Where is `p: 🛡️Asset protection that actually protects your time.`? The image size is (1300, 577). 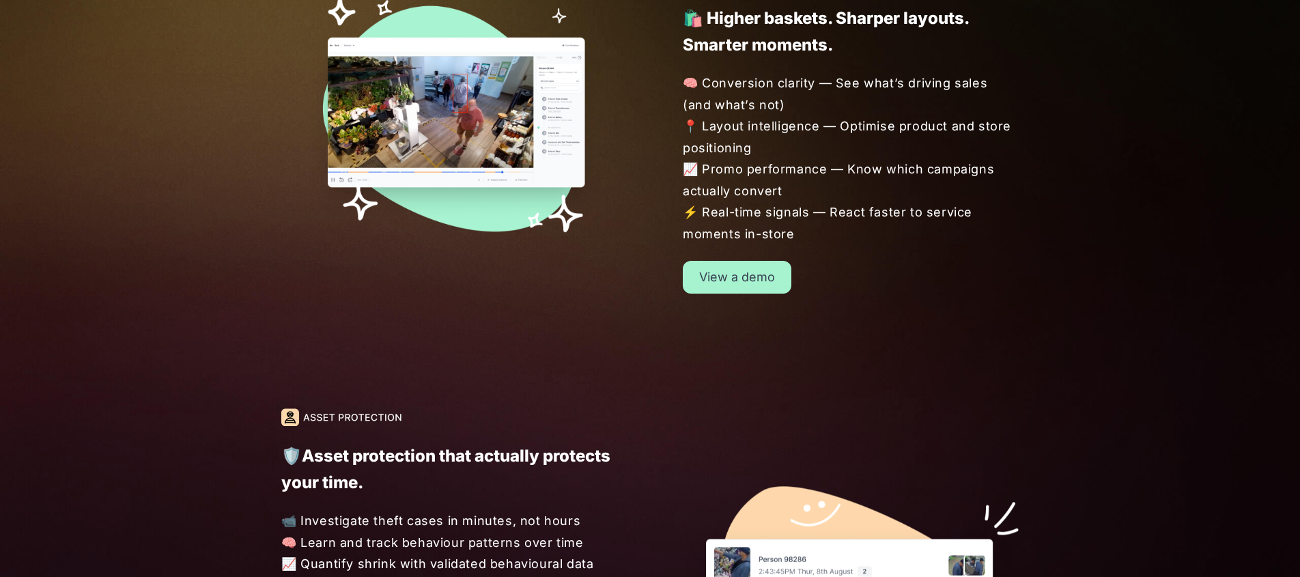 p: 🛡️Asset protection that actually protects your time. is located at coordinates (449, 469).